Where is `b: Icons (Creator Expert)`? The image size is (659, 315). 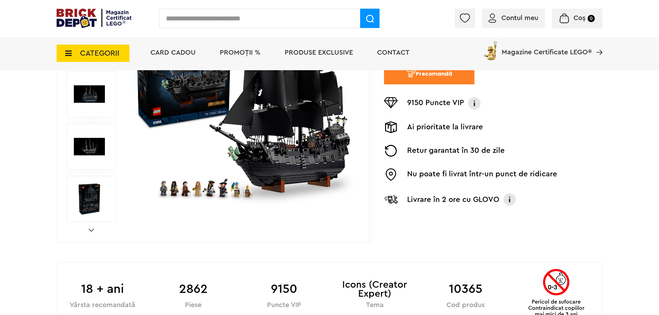
b: Icons (Creator Expert) is located at coordinates (375, 289).